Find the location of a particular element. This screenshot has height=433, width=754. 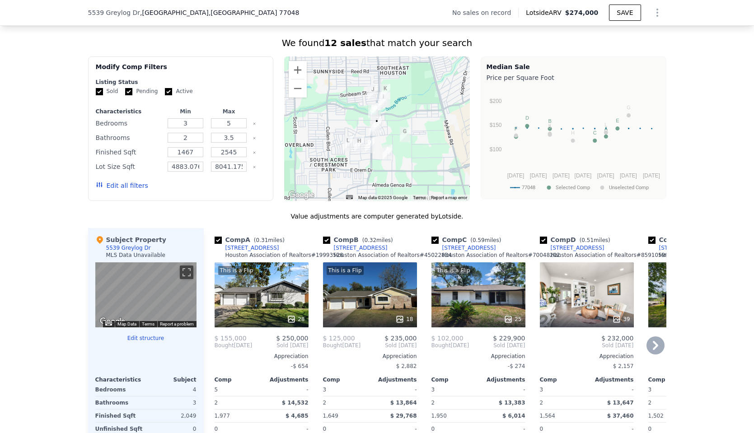

label: Sold is located at coordinates (107, 91).